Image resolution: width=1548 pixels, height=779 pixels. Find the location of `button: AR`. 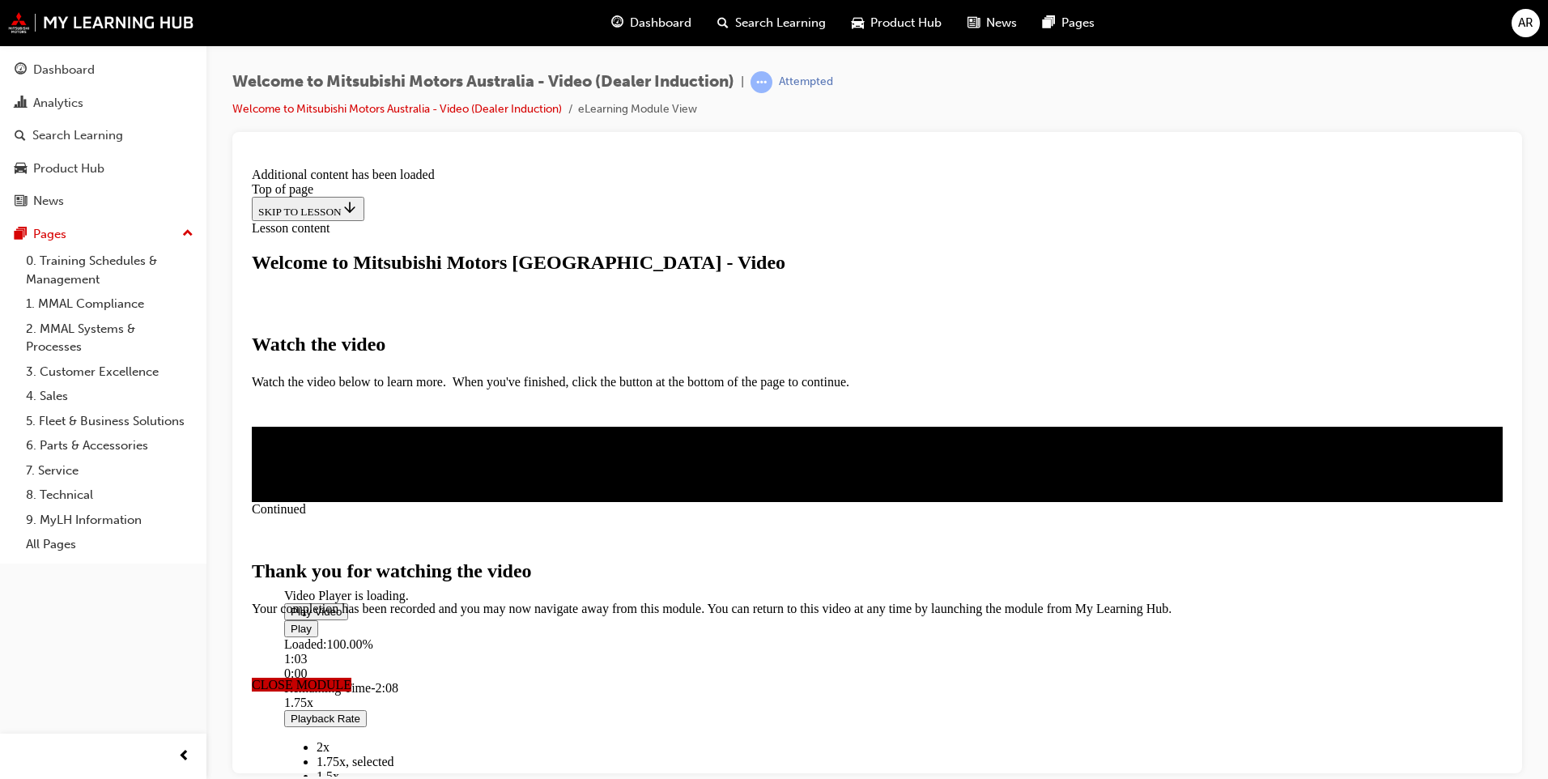

button: AR is located at coordinates (1526, 23).